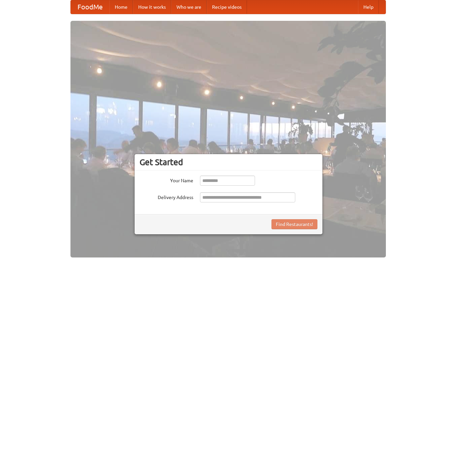 This screenshot has width=456, height=475. Describe the element at coordinates (227, 7) in the screenshot. I see `a: Recipe videos` at that location.